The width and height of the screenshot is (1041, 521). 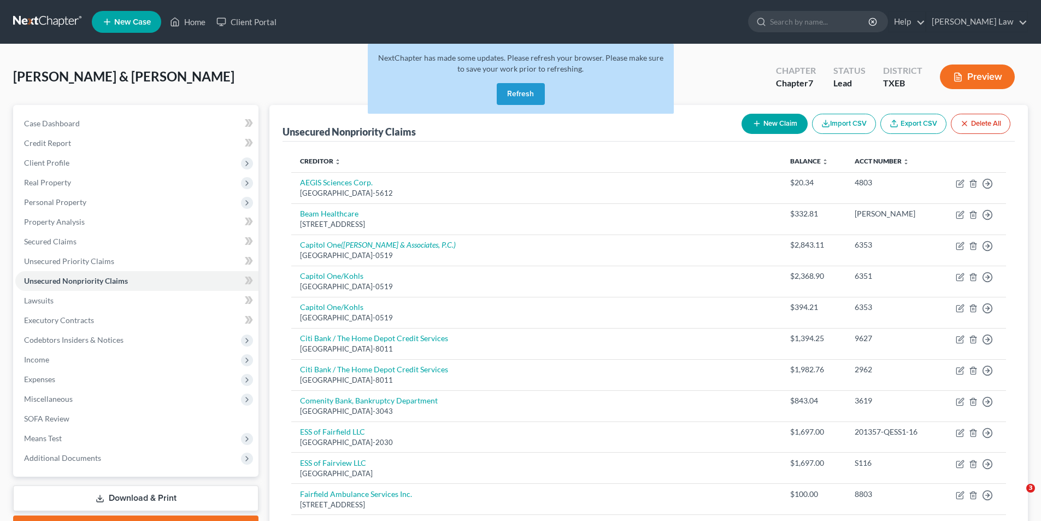 I want to click on a: ESS of Fairfield LLC, so click(x=332, y=431).